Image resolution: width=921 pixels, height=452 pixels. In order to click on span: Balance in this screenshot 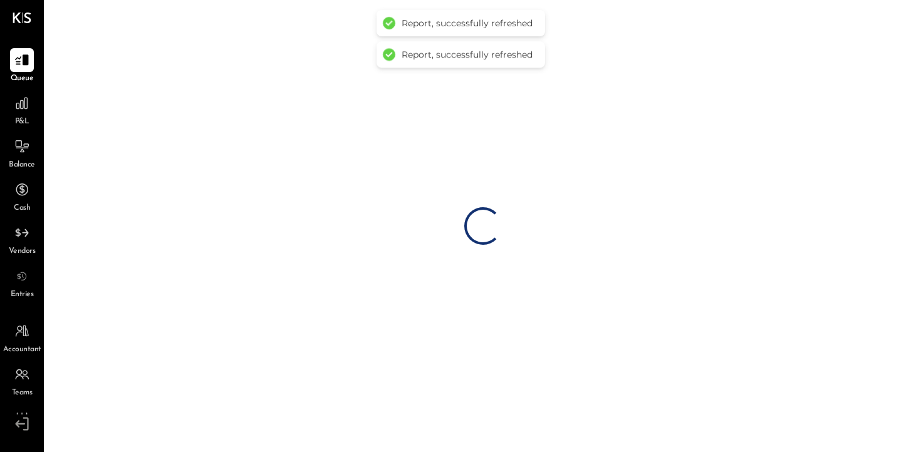, I will do `click(22, 165)`.